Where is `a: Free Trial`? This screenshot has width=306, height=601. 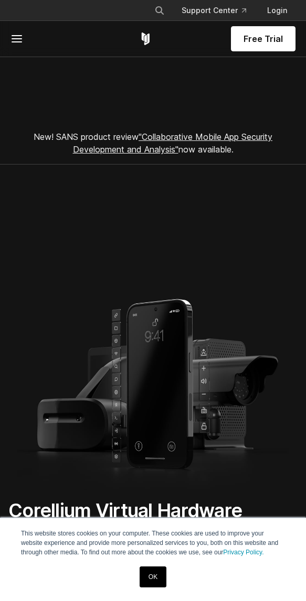 a: Free Trial is located at coordinates (263, 39).